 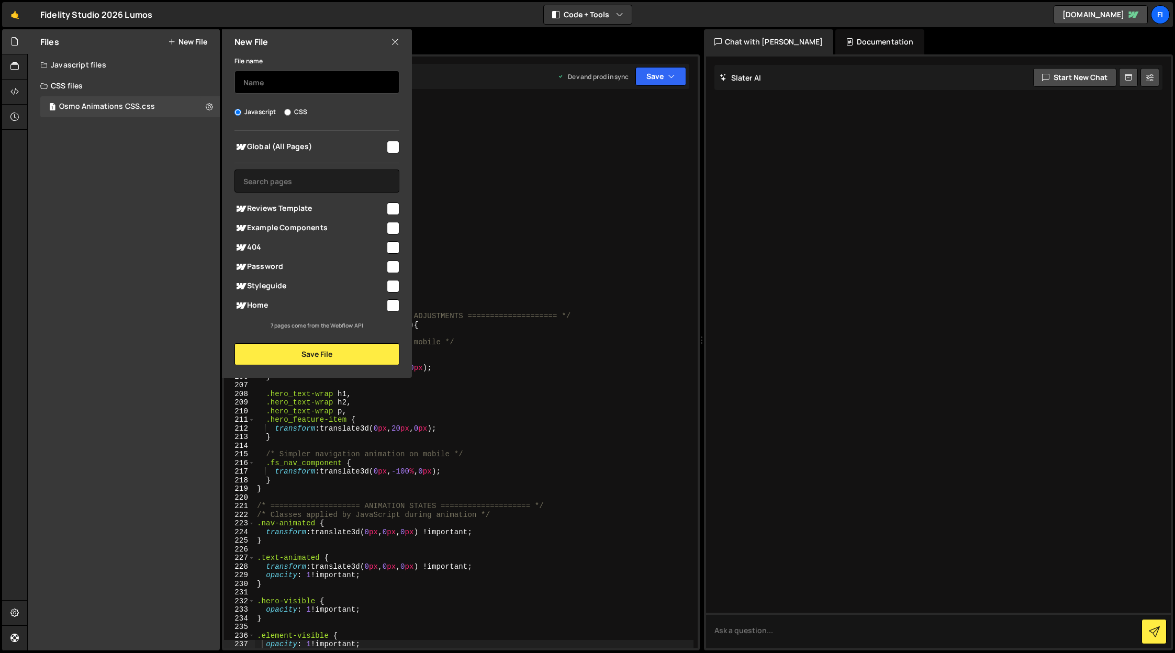 I want to click on span: Example Components, so click(x=310, y=228).